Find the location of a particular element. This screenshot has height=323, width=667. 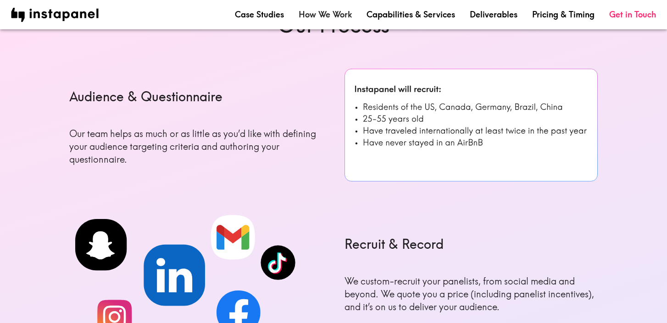

img: instapanel is located at coordinates (55, 15).